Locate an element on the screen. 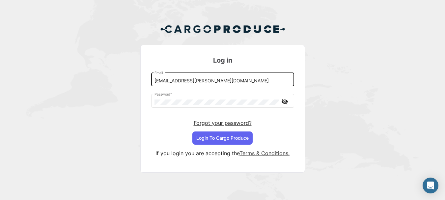 This screenshot has height=200, width=445. span: If you login you are accepting the is located at coordinates (197, 153).